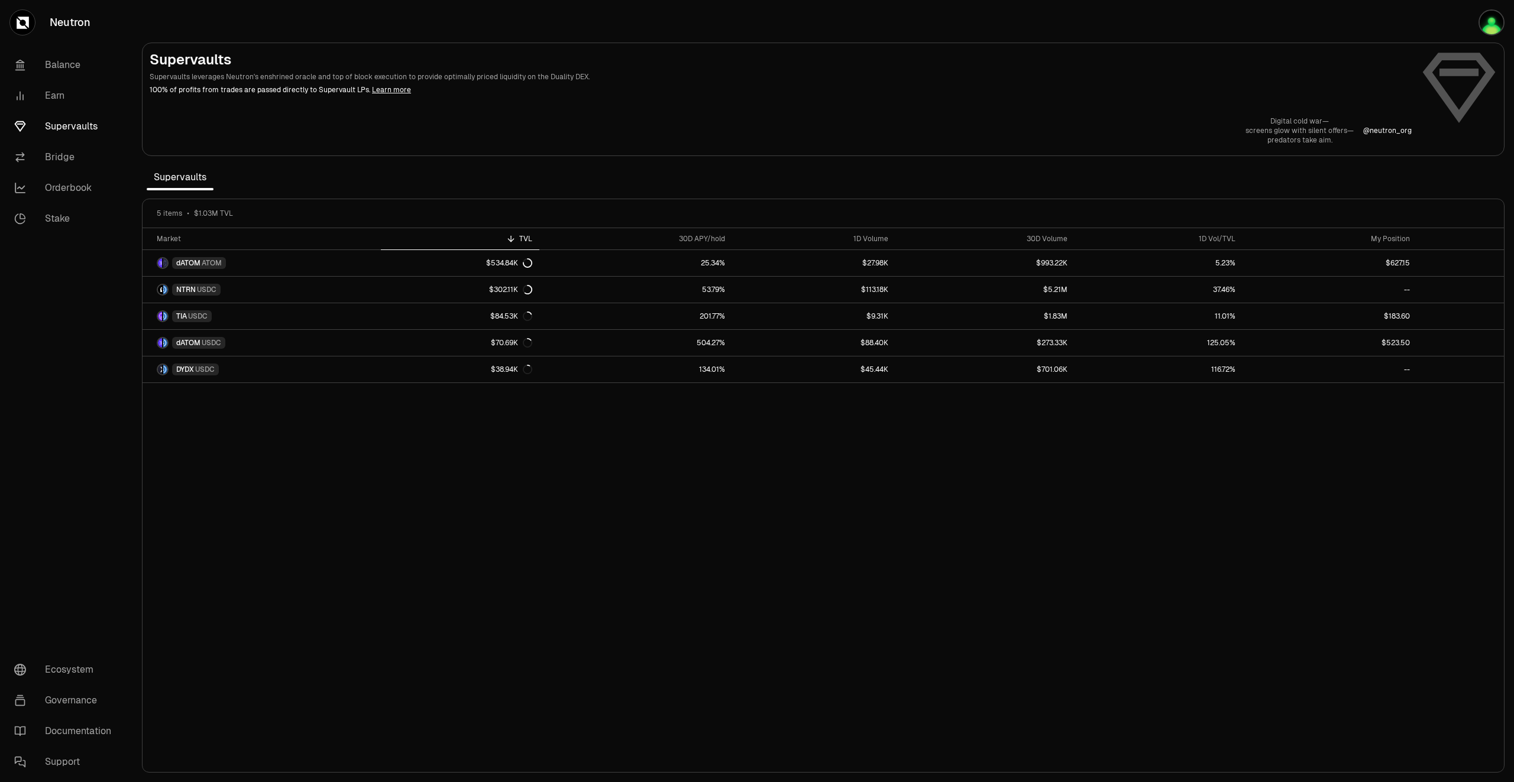 This screenshot has height=782, width=1514. What do you see at coordinates (984, 316) in the screenshot?
I see `a: $1.83M` at bounding box center [984, 316].